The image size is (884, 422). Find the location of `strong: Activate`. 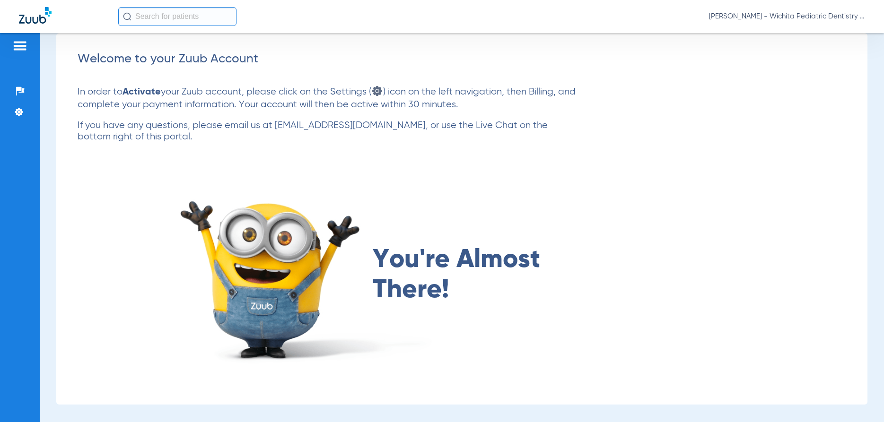

strong: Activate is located at coordinates (141, 92).